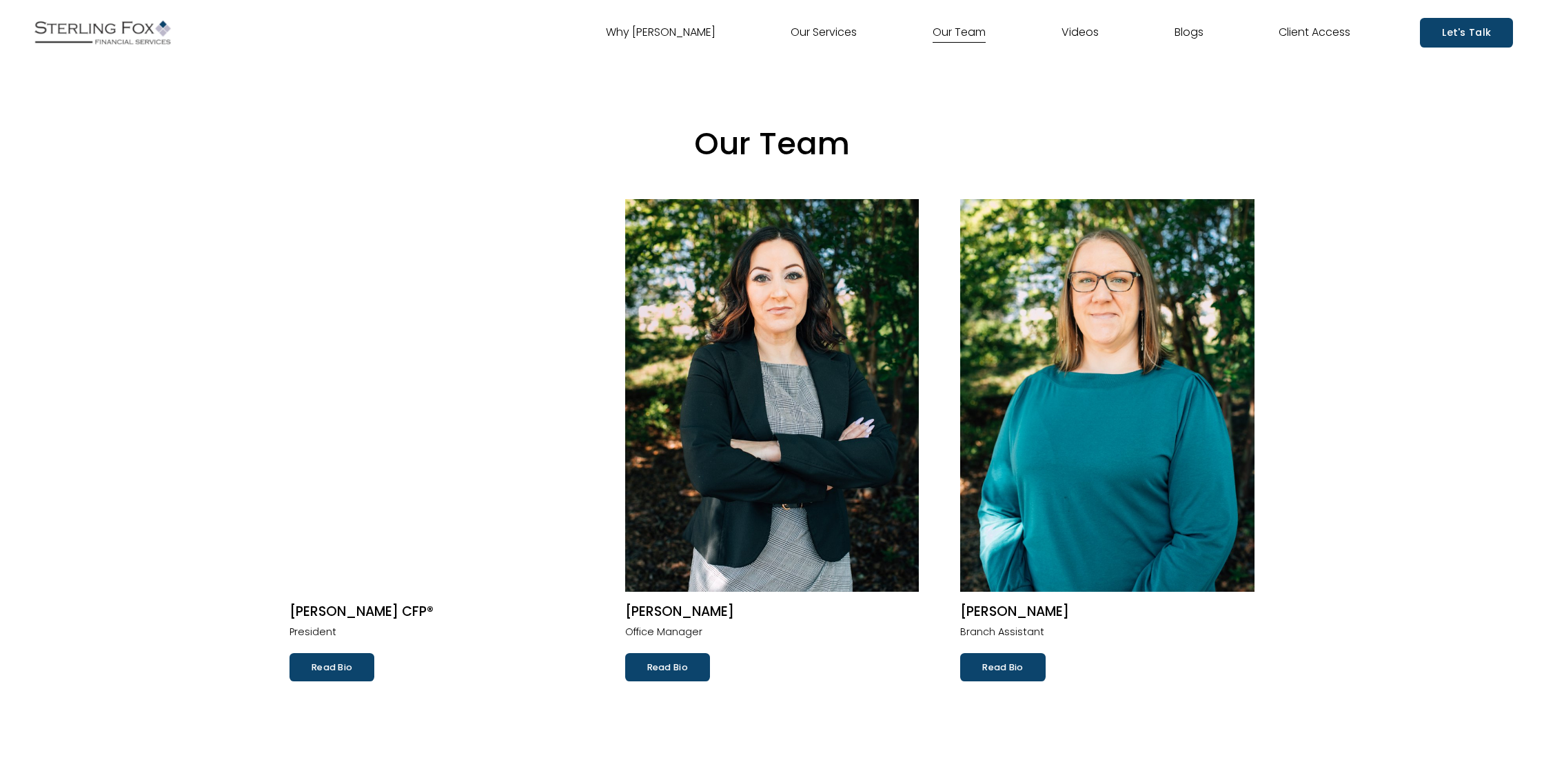 This screenshot has height=784, width=1544. I want to click on img: Sterling Fox Financial Services, so click(103, 33).